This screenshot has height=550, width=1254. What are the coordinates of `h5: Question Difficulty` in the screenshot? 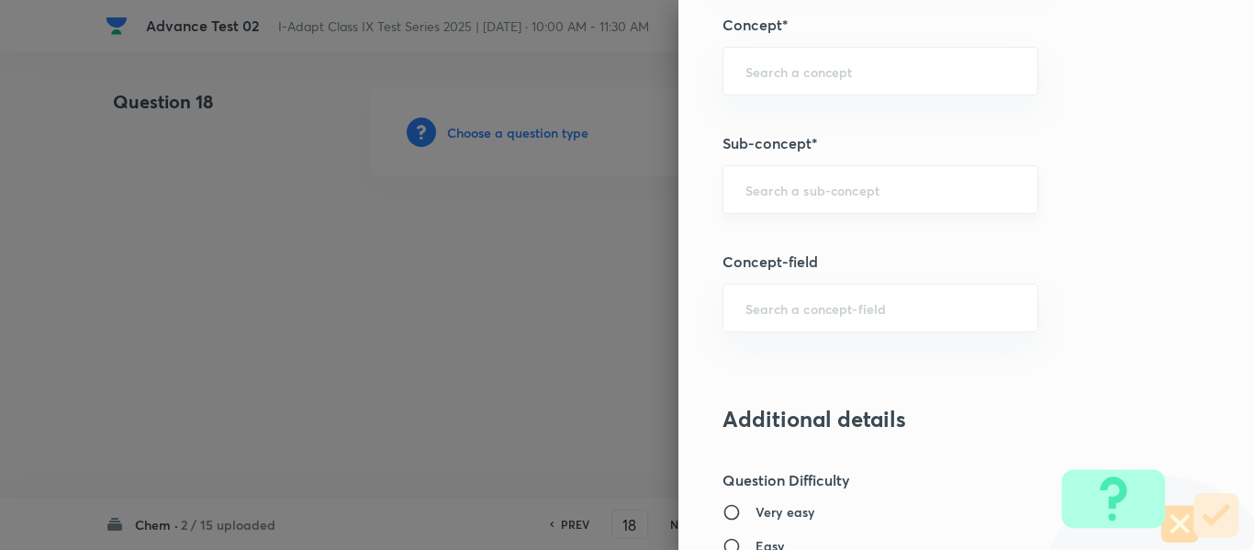 It's located at (935, 480).